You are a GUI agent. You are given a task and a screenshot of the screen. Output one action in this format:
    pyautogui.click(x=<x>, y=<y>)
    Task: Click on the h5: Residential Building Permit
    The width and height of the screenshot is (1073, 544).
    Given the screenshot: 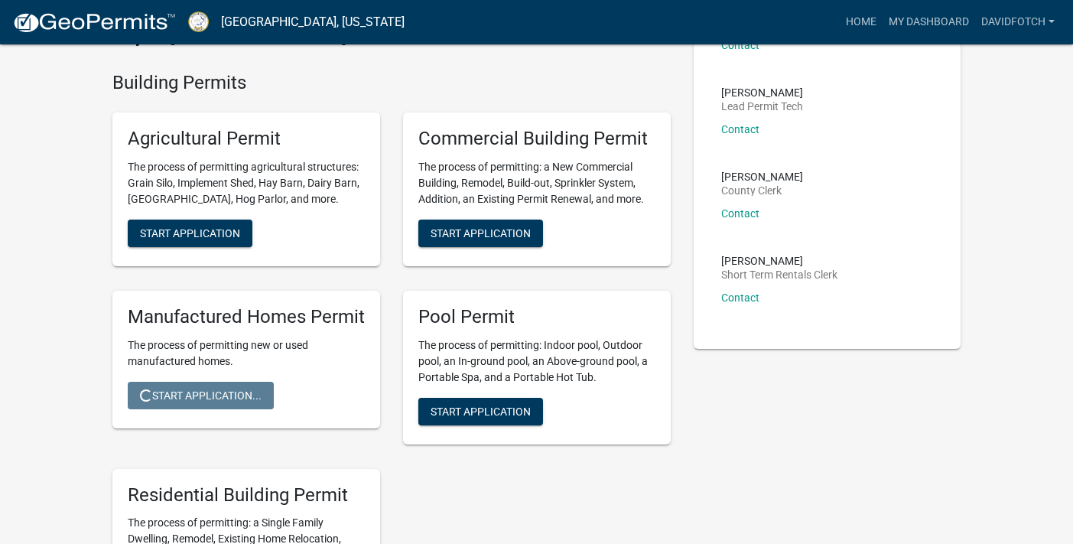 What is the action you would take?
    pyautogui.click(x=246, y=495)
    